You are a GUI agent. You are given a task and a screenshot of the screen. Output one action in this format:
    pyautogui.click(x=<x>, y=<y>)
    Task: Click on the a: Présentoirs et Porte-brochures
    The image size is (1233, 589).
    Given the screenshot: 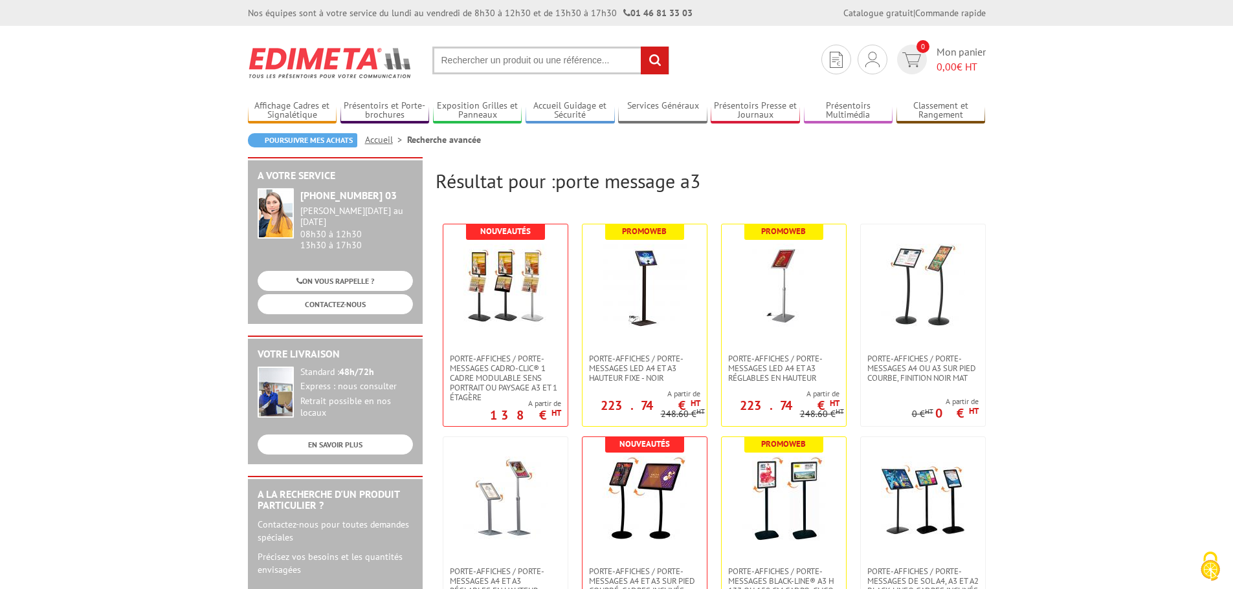 What is the action you would take?
    pyautogui.click(x=385, y=111)
    